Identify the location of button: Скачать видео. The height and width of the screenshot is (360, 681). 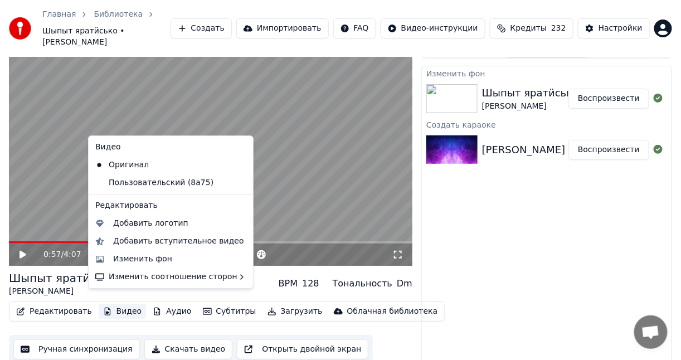
(188, 349).